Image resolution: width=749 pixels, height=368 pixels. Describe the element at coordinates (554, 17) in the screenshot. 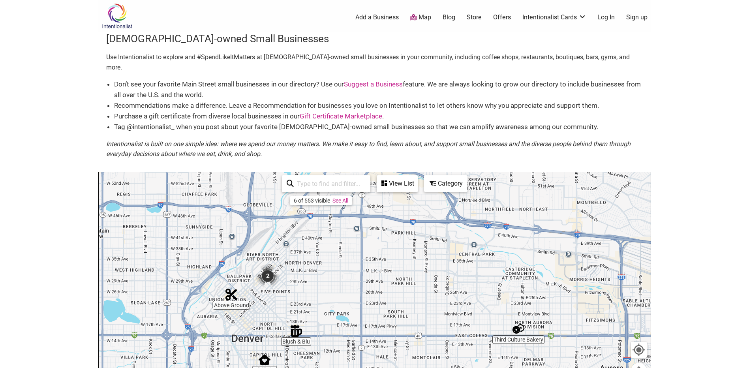

I see `li: Intentionalist Cards` at that location.